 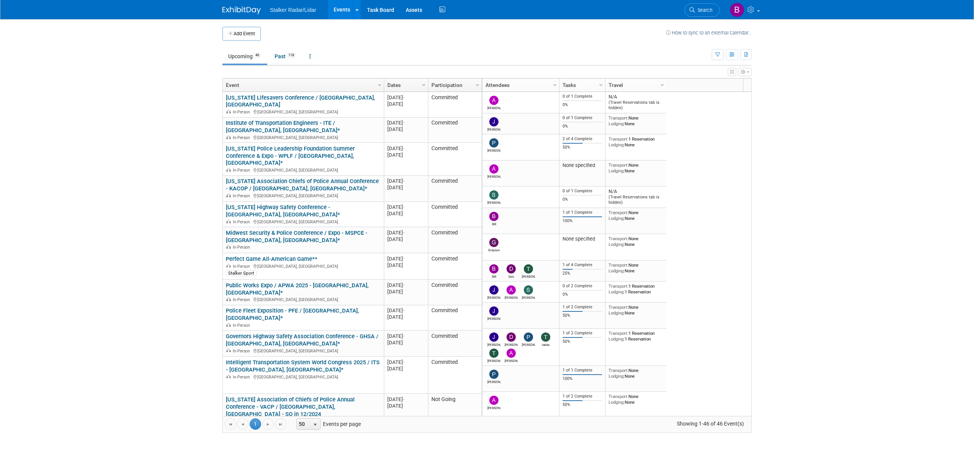 I want to click on div: 50%, so click(x=582, y=148).